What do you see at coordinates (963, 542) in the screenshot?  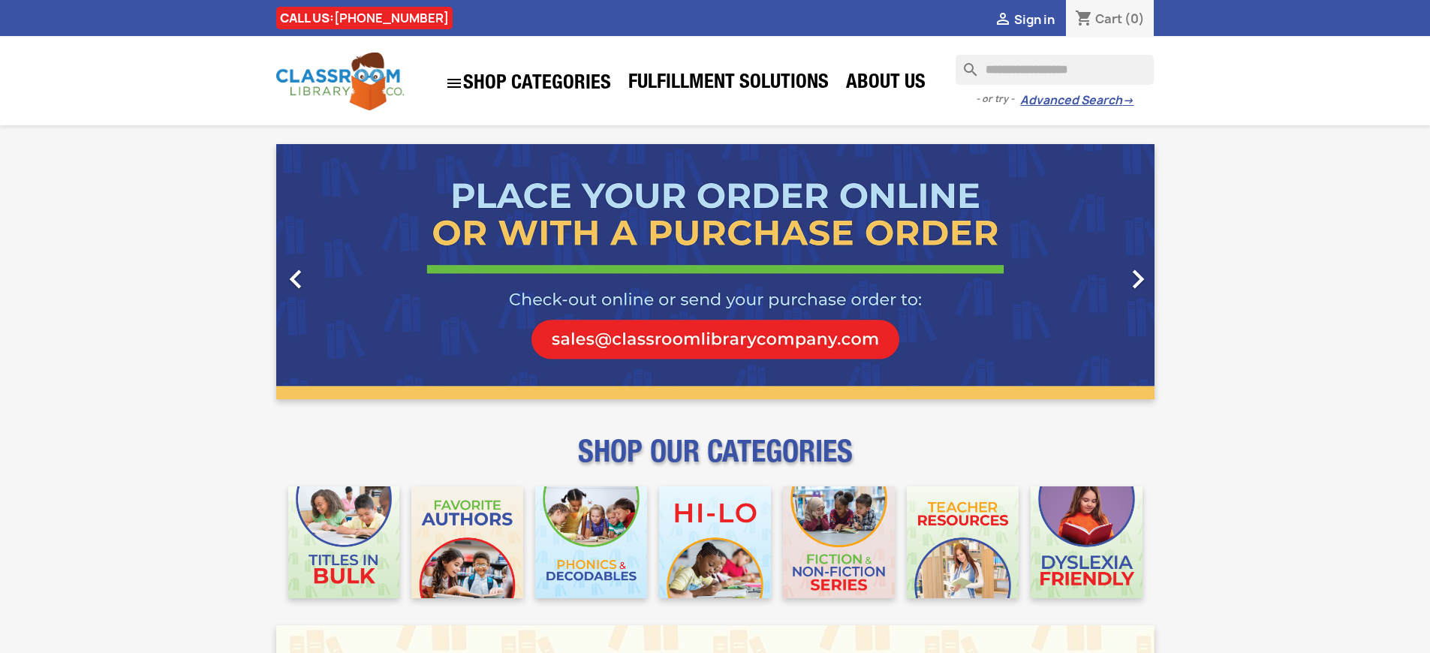 I see `img: CLC_Teacher_Resources_Mobile.jpg` at bounding box center [963, 542].